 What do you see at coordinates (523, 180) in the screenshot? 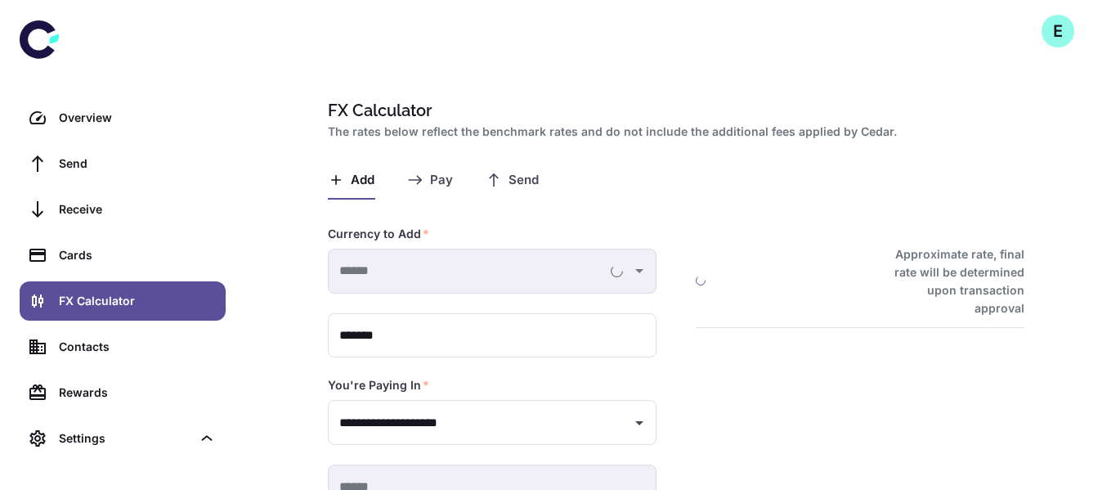
I see `span: Send` at bounding box center [523, 180].